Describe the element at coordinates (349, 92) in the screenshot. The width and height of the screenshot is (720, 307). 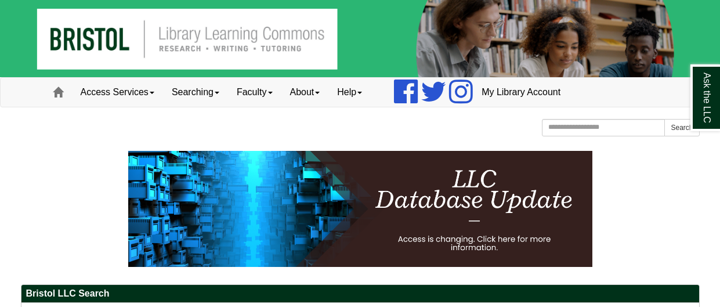
I see `a: Help` at that location.